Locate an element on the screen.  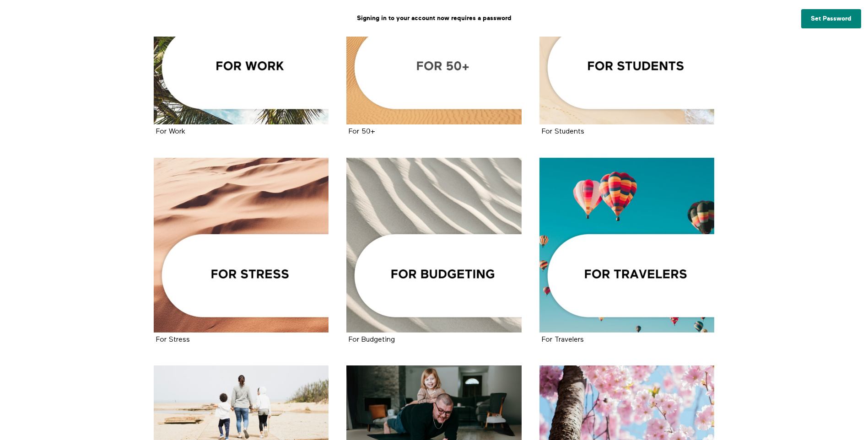
a: For Work is located at coordinates (171, 131).